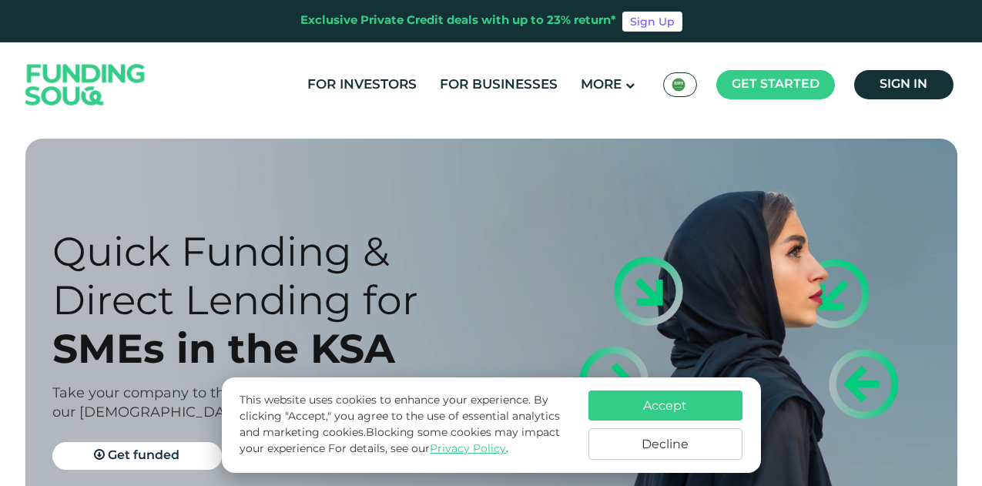 The image size is (982, 486). Describe the element at coordinates (458, 21) in the screenshot. I see `div: Exclusive Private Credit deals with up to 23% return*` at that location.